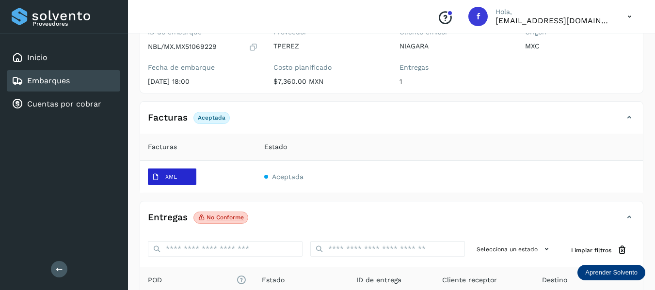 The width and height of the screenshot is (655, 290). Describe the element at coordinates (203, 67) in the screenshot. I see `label: Fecha de embarque` at that location.